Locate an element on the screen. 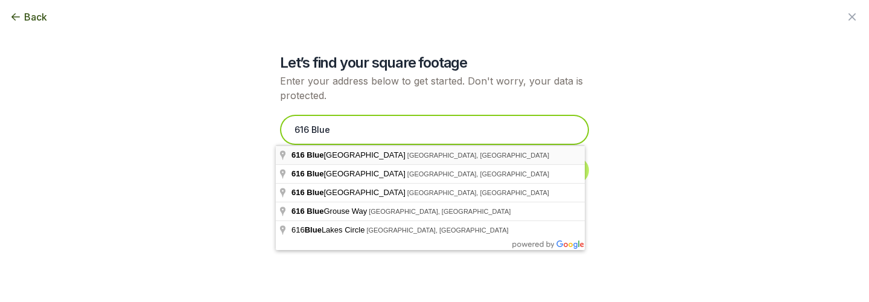 This screenshot has width=869, height=302. input: Enter your address is located at coordinates (435, 130).